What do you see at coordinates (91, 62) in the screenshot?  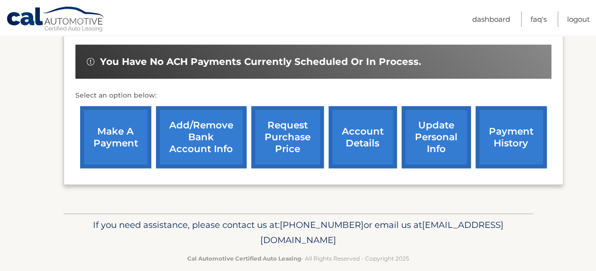 I see `img: alert-white.svg` at bounding box center [91, 62].